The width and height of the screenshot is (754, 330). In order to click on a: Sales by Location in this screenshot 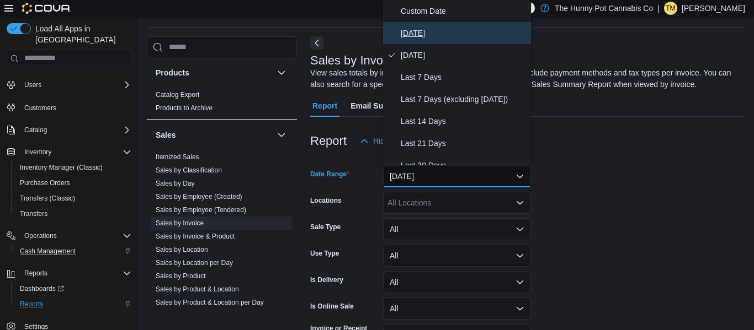, I will do `click(181, 250)`.